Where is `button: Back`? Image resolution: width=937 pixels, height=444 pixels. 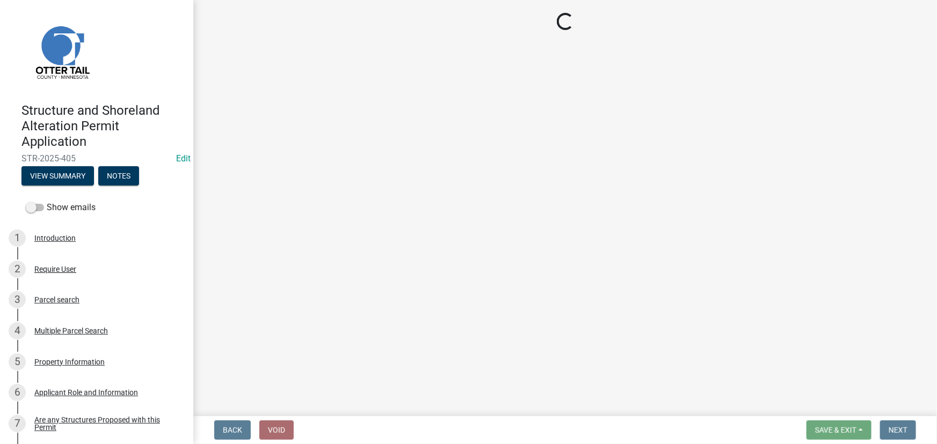
button: Back is located at coordinates (232, 431).